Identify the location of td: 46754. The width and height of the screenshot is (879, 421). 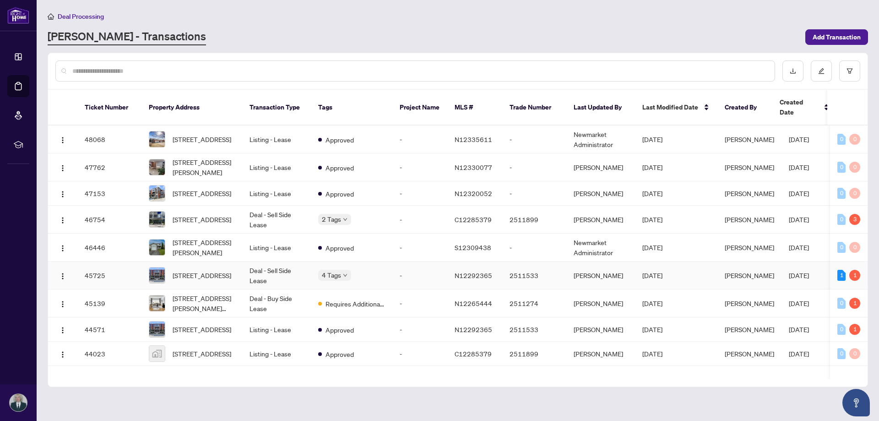
(109, 219).